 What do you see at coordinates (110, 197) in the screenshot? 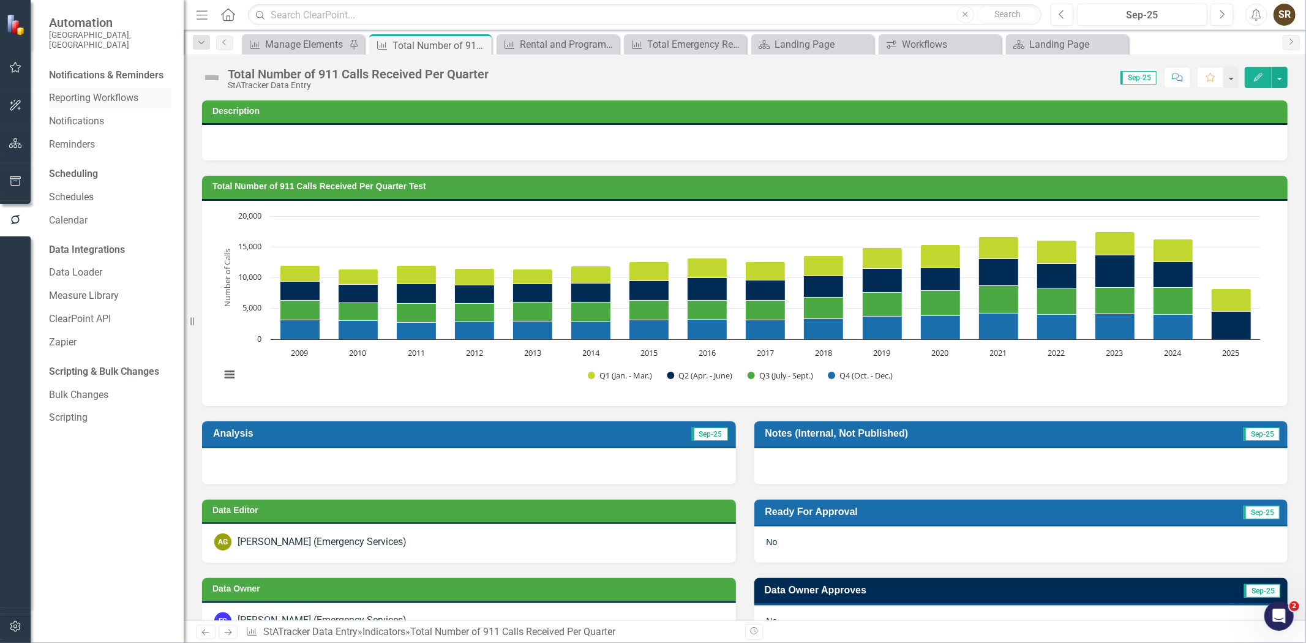
I see `a: Schedules` at bounding box center [110, 197].